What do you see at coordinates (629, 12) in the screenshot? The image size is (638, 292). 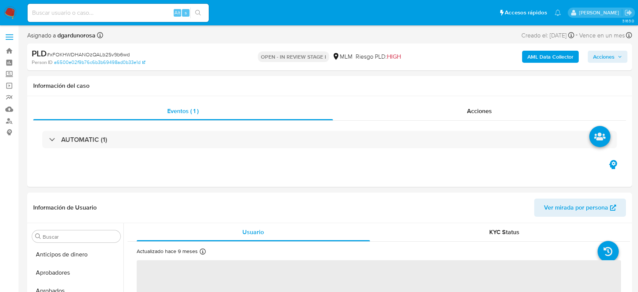 I see `a: Salir` at bounding box center [629, 12].